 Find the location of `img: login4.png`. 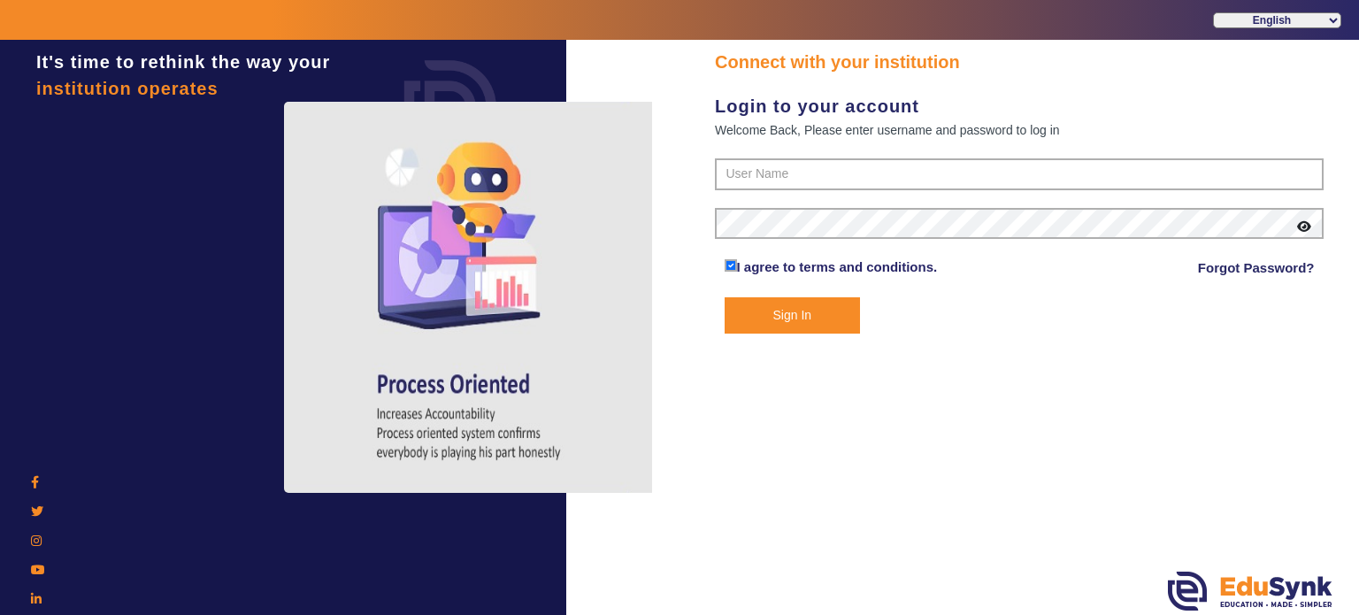

img: login4.png is located at coordinates (470, 297).